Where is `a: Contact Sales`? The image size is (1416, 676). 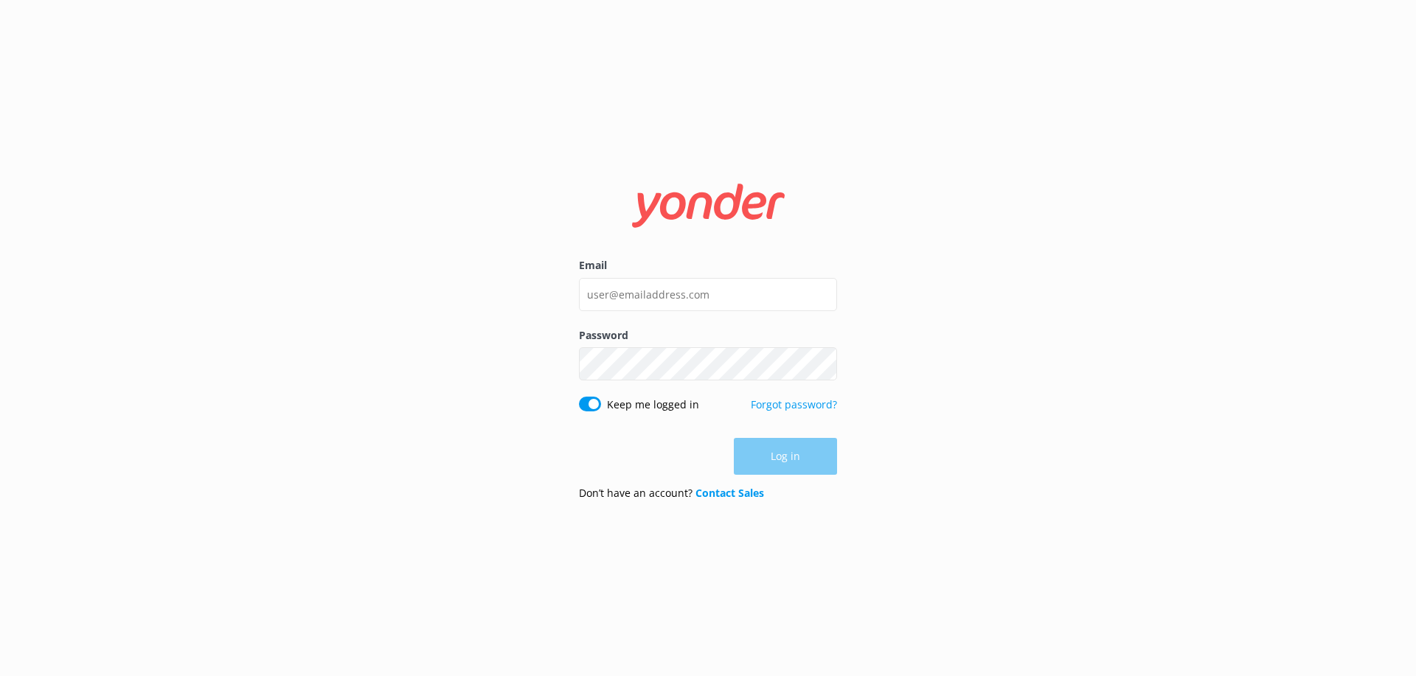 a: Contact Sales is located at coordinates (729, 493).